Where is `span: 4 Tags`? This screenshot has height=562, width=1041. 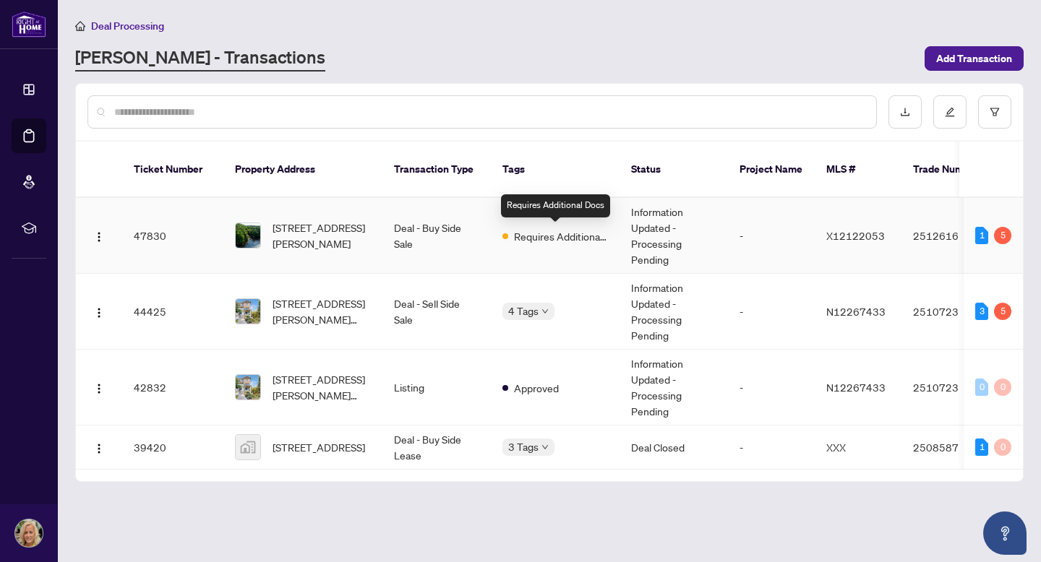
span: 4 Tags is located at coordinates (523, 311).